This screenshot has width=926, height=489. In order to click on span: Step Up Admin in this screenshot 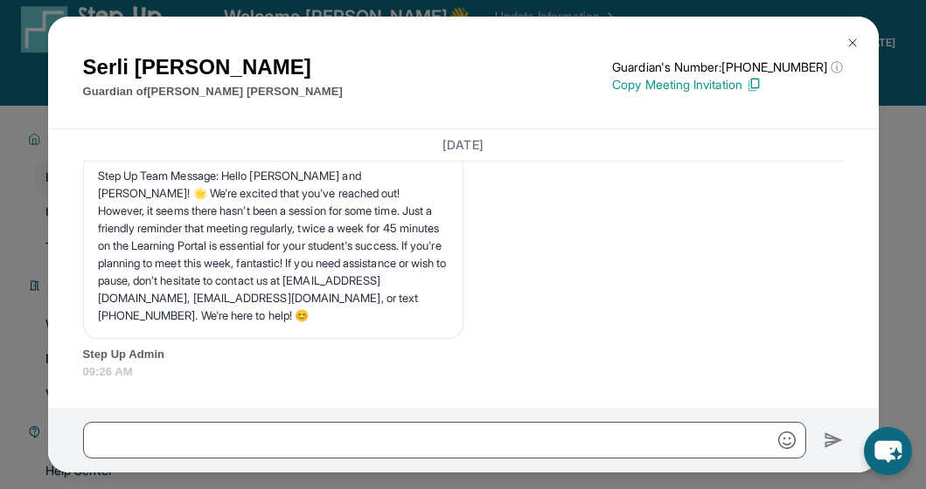, I will do `click(463, 355)`.